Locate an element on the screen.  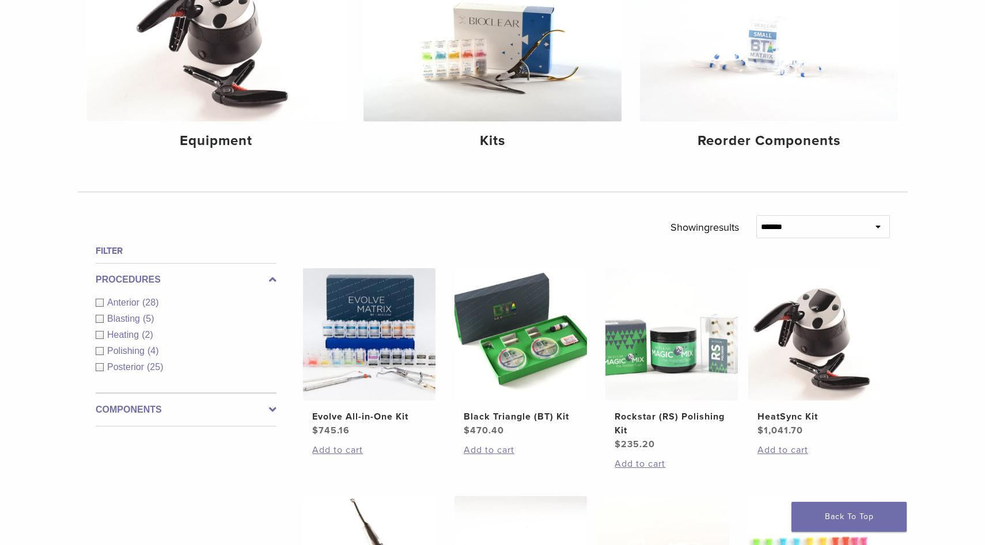
h4: Equipment is located at coordinates (216, 141).